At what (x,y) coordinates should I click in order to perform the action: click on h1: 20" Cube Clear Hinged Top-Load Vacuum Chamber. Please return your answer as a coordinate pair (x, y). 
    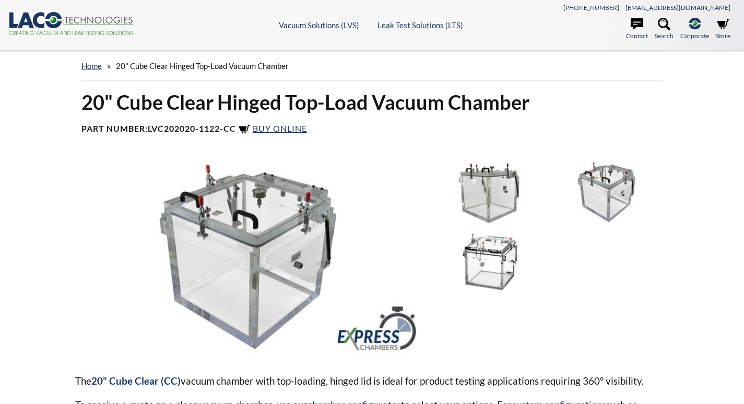
    Looking at the image, I should click on (372, 102).